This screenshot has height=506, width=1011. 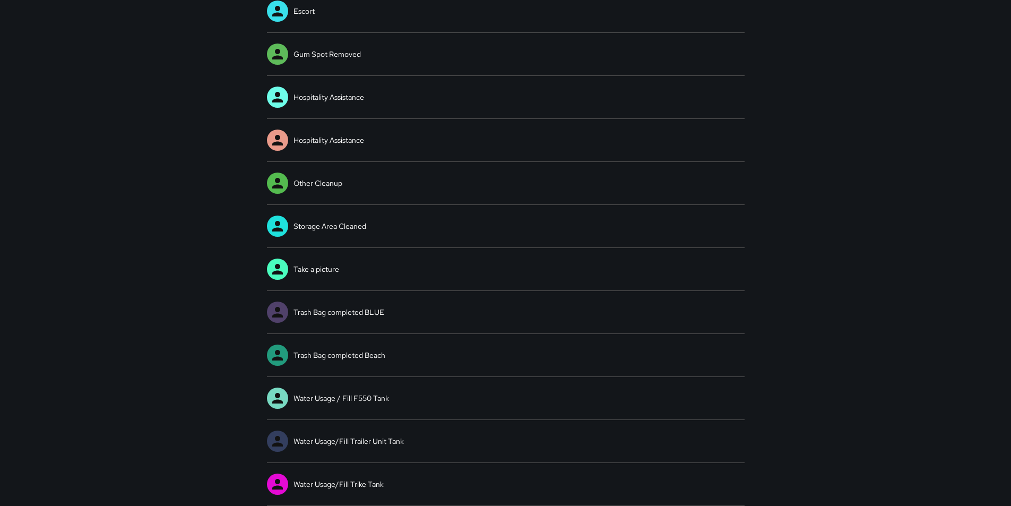 What do you see at coordinates (506, 54) in the screenshot?
I see `a: Gum Spot Removed` at bounding box center [506, 54].